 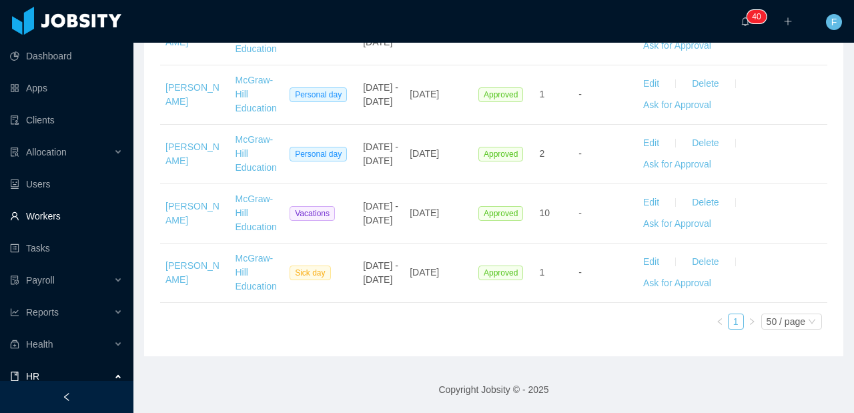 What do you see at coordinates (15, 280) in the screenshot?
I see `i: icon: file-protect` at bounding box center [15, 280].